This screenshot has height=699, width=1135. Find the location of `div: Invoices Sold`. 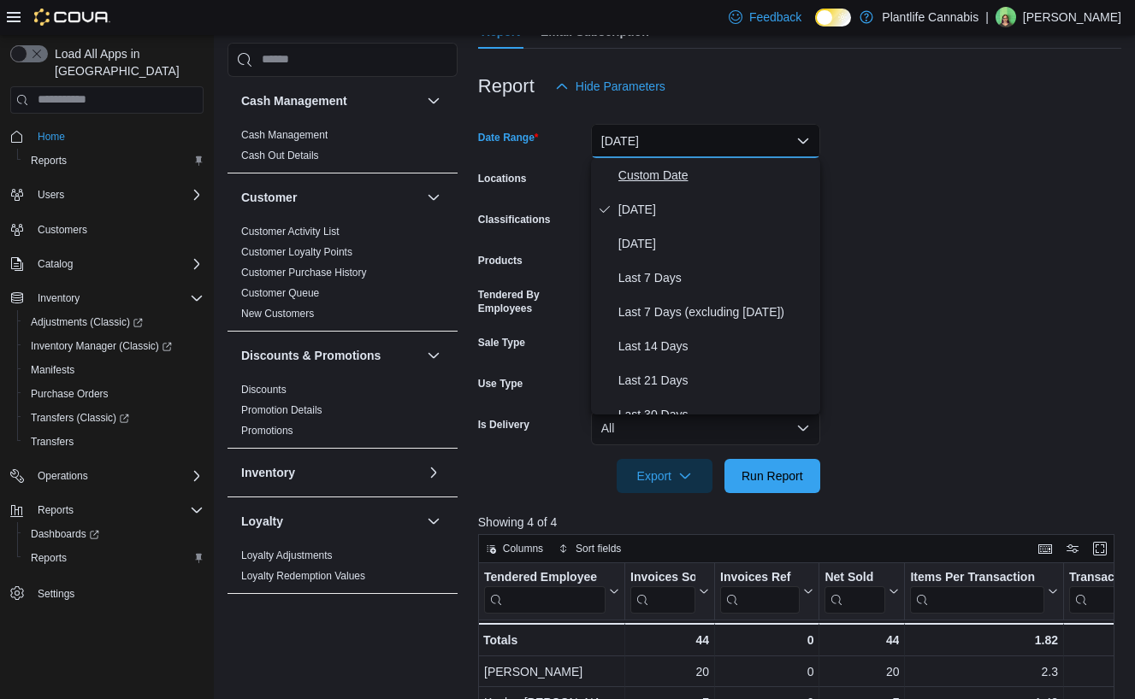

div: Invoices Sold is located at coordinates (663, 591).